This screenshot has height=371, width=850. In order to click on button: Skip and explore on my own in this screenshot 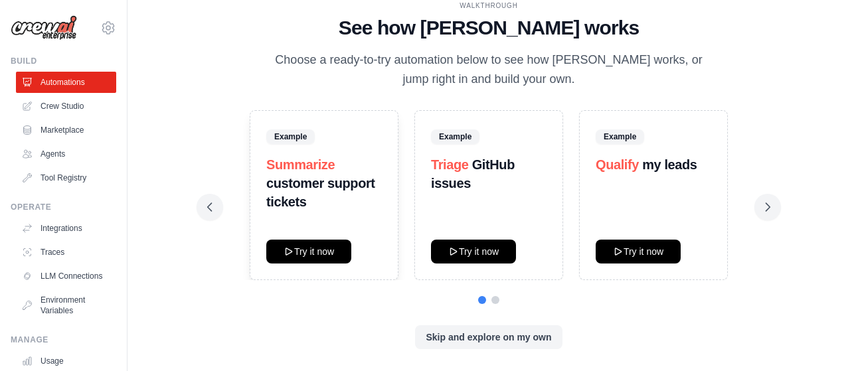, I will do `click(488, 337)`.